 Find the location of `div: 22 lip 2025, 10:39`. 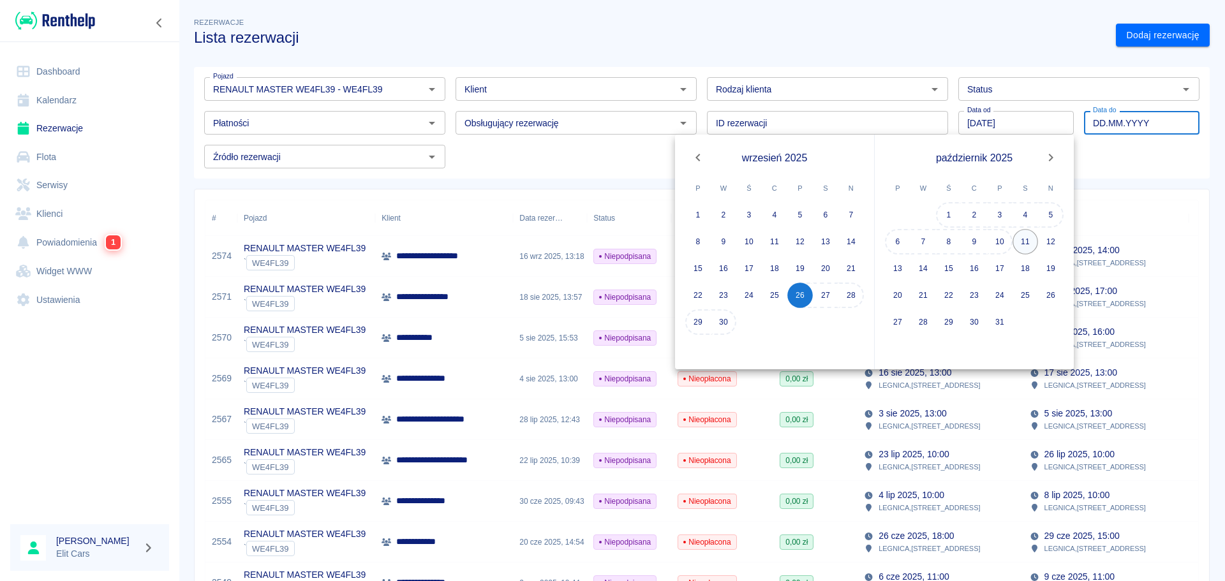

div: 22 lip 2025, 10:39 is located at coordinates (550, 461).